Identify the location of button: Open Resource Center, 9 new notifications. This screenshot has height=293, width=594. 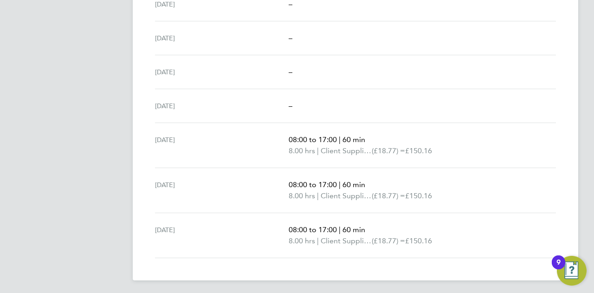
(572, 271).